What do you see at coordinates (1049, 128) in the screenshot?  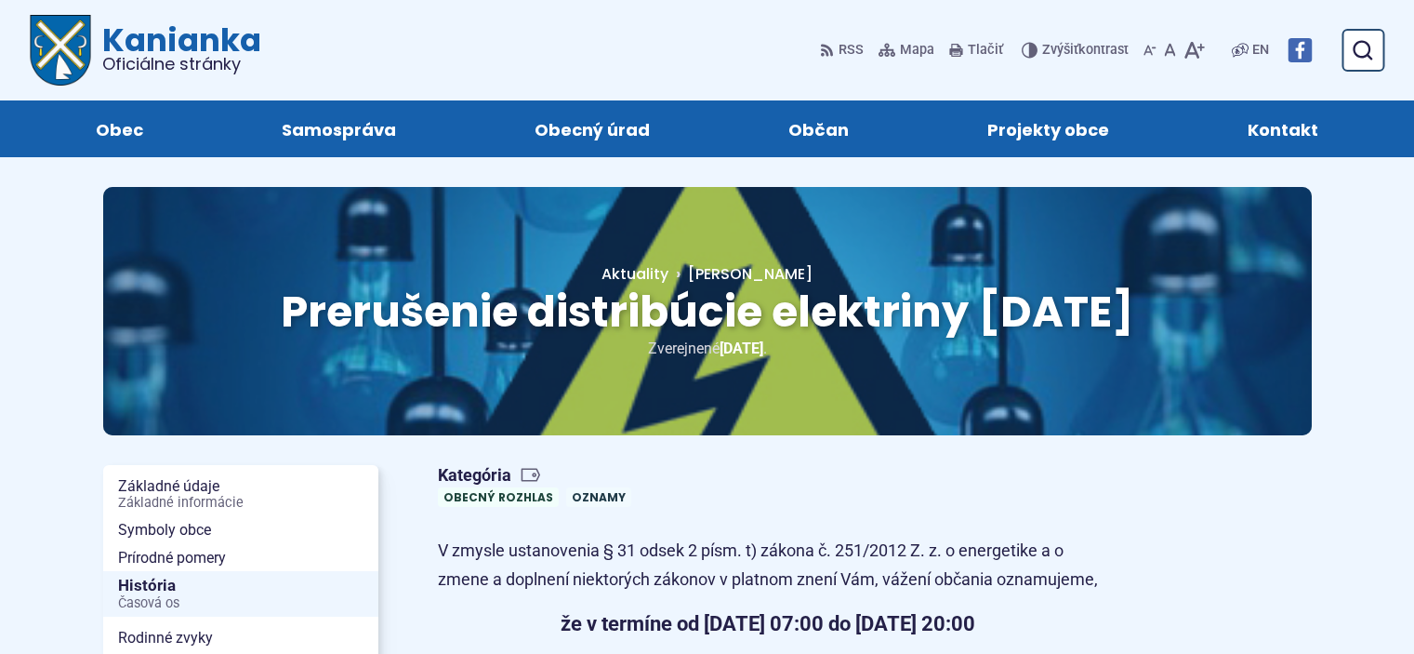 I see `a: Projekty obce` at bounding box center [1049, 128].